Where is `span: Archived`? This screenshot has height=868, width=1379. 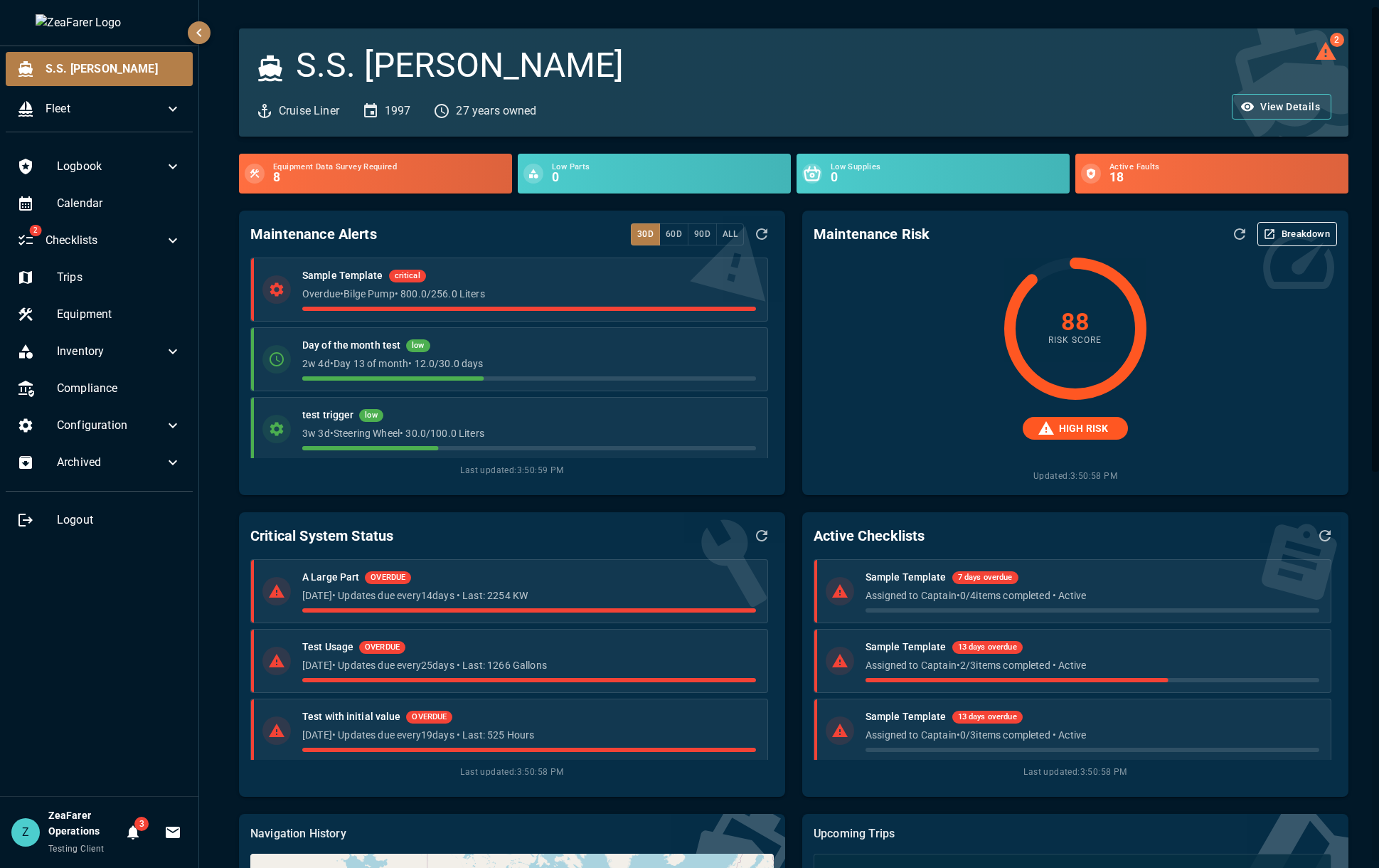
span: Archived is located at coordinates (110, 462).